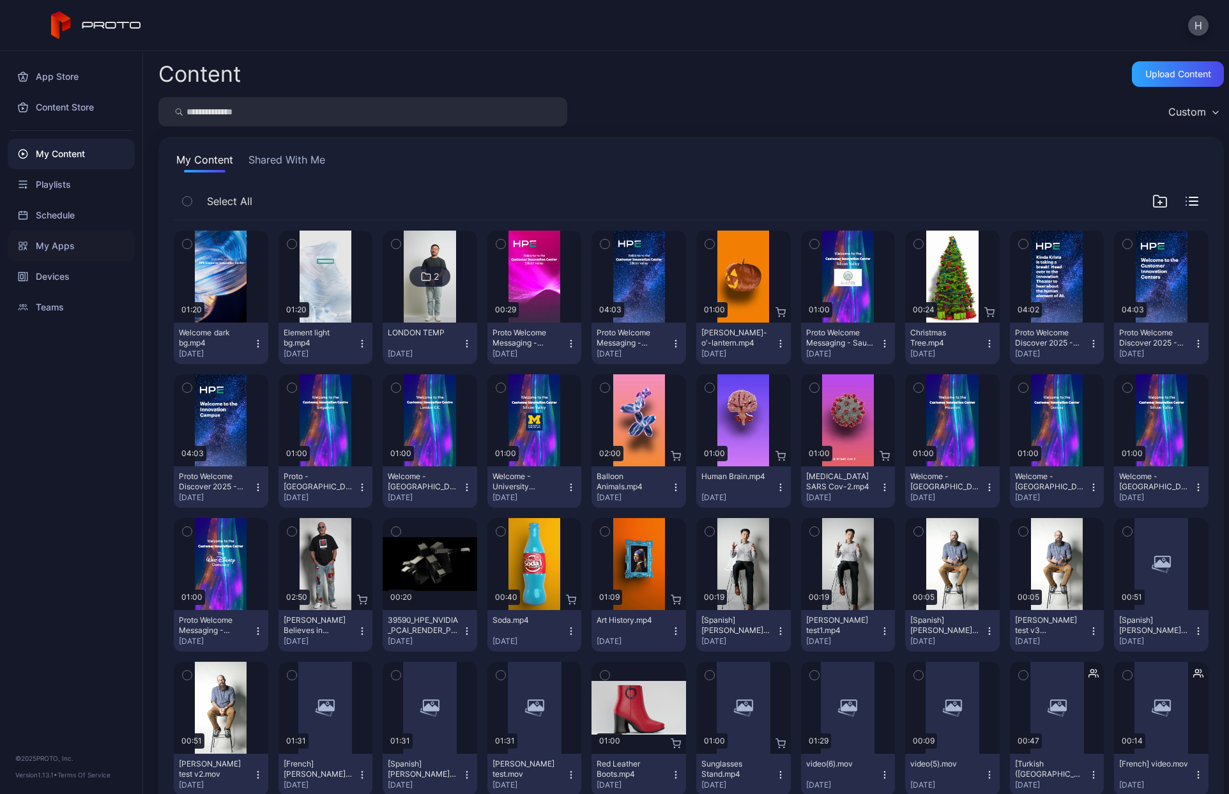  Describe the element at coordinates (214, 769) in the screenshot. I see `div: Daniel test v2.mov` at that location.